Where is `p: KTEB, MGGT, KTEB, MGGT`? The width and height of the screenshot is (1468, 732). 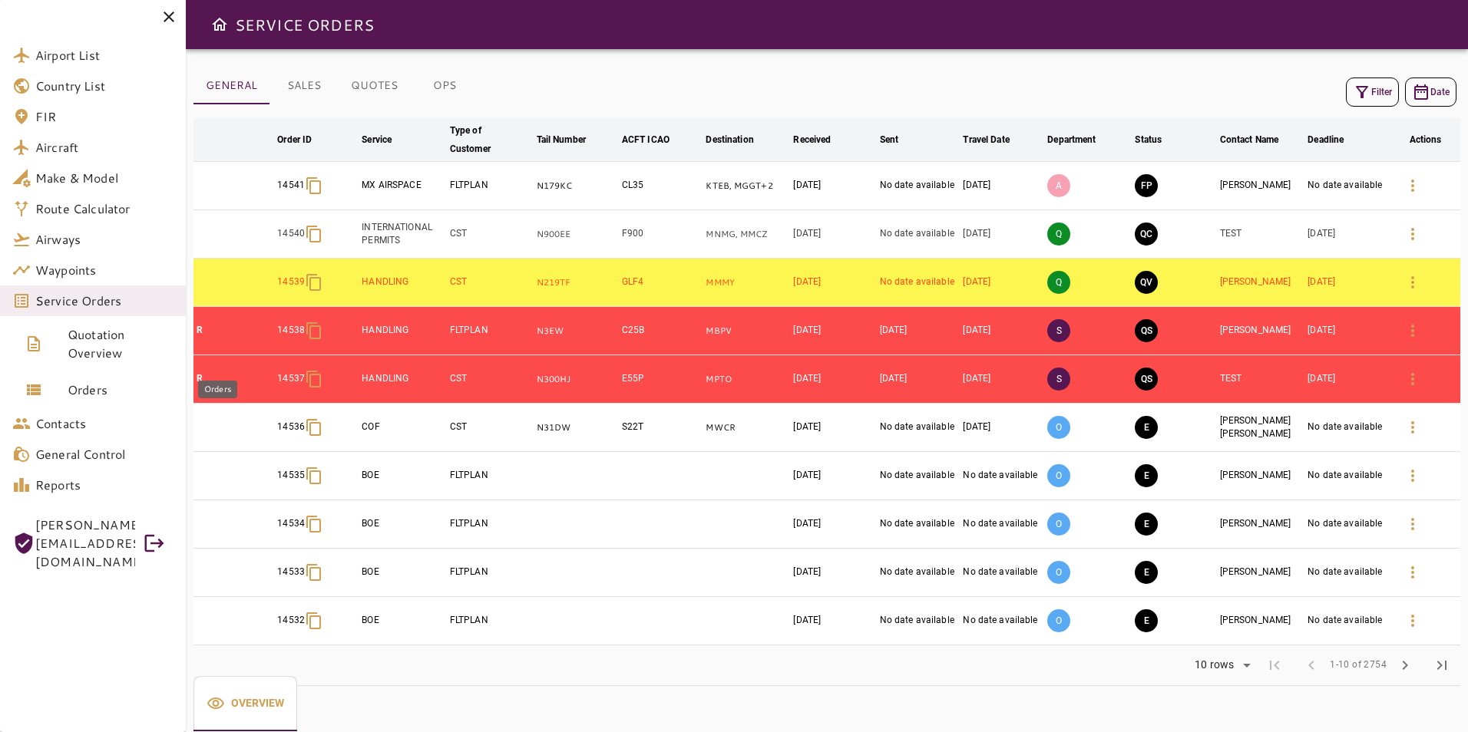
p: KTEB, MGGT, KTEB, MGGT is located at coordinates (746, 186).